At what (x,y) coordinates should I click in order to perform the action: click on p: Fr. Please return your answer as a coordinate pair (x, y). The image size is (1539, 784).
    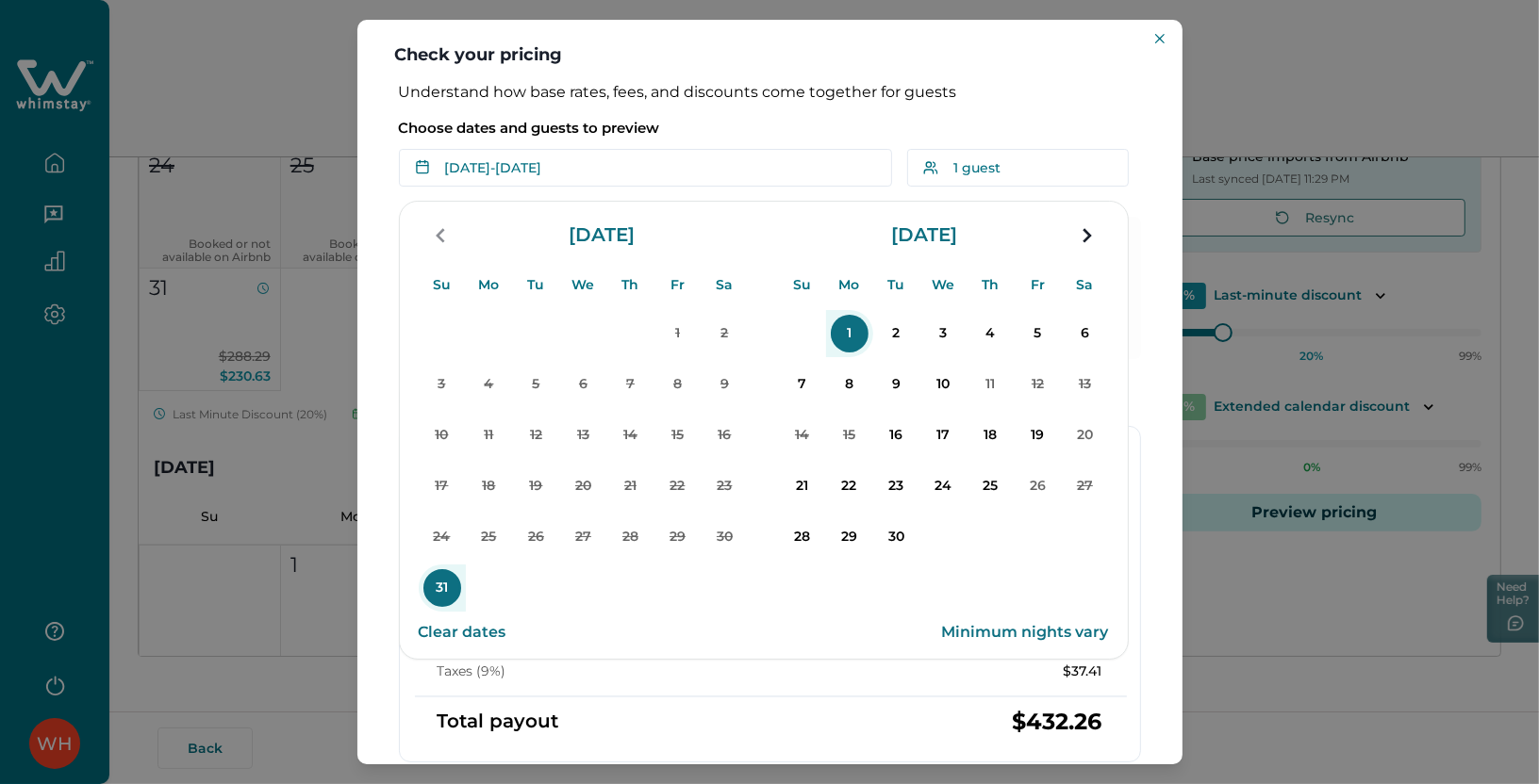
    Looking at the image, I should click on (1037, 285).